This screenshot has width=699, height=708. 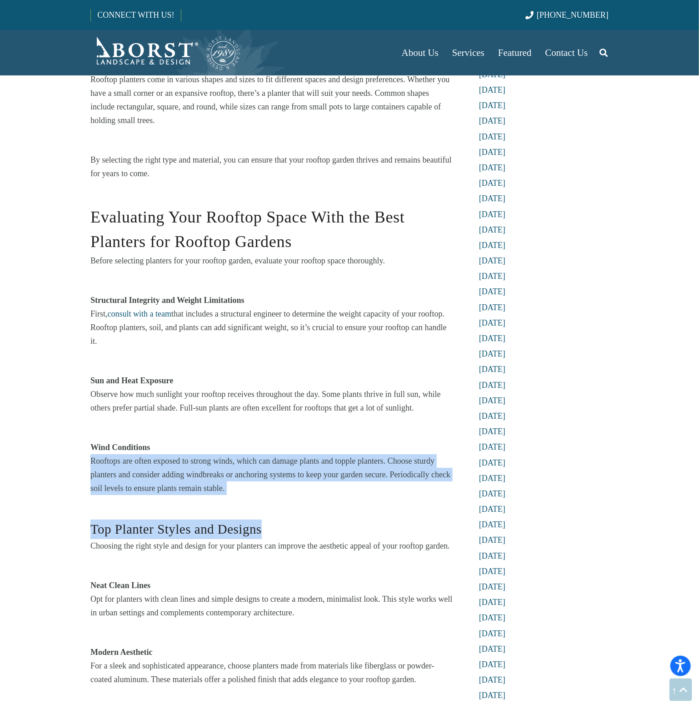 What do you see at coordinates (272, 401) in the screenshot?
I see `p: Observe how much sunlight your rooftop receives throughout the day. Some plants thrive in full su...` at bounding box center [272, 401].